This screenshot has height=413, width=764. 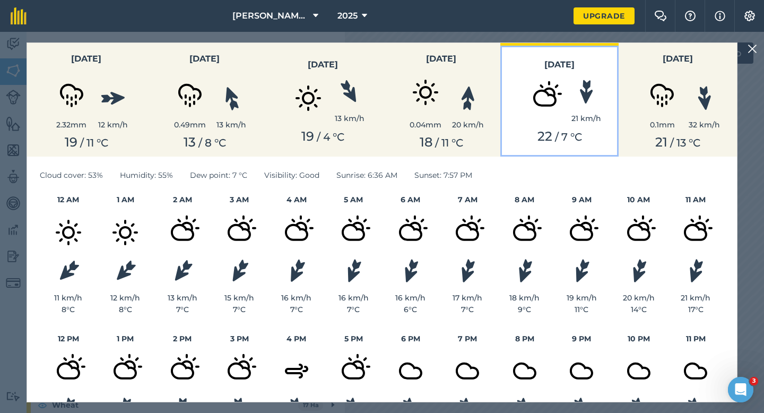 What do you see at coordinates (749, 16) in the screenshot?
I see `img: A cog icon` at bounding box center [749, 16].